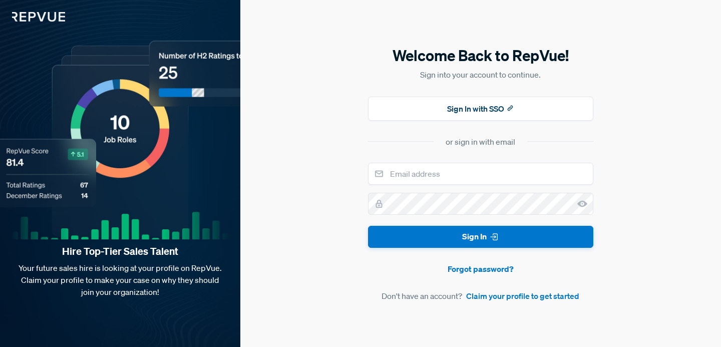  I want to click on button: Sign In with SSO, so click(481, 109).